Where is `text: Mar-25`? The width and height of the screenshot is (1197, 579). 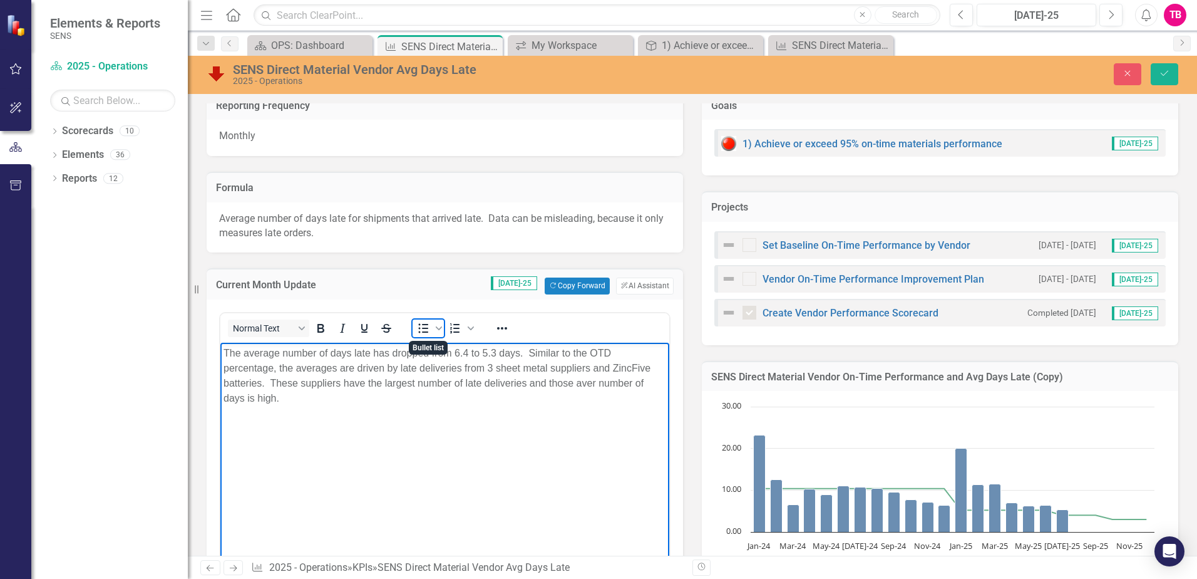 text: Mar-25 is located at coordinates (995, 545).